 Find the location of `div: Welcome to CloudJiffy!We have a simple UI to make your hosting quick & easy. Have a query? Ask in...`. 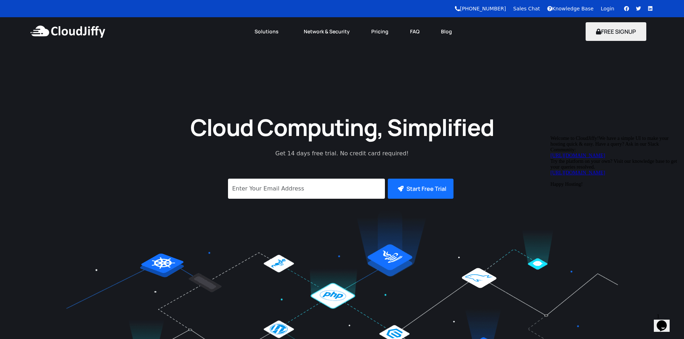

div: Welcome to CloudJiffy!We have a simple UI to make your hosting quick & easy. Have a query? Ask in... is located at coordinates (67, 29).